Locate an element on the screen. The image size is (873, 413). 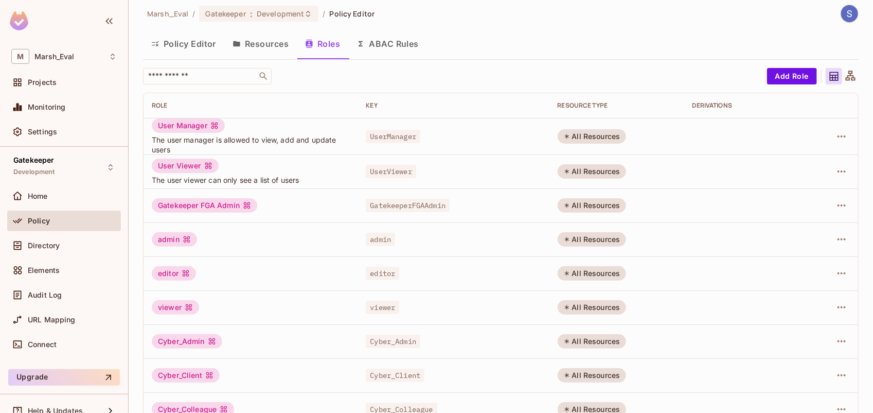
div: User Manager is located at coordinates (188, 126).